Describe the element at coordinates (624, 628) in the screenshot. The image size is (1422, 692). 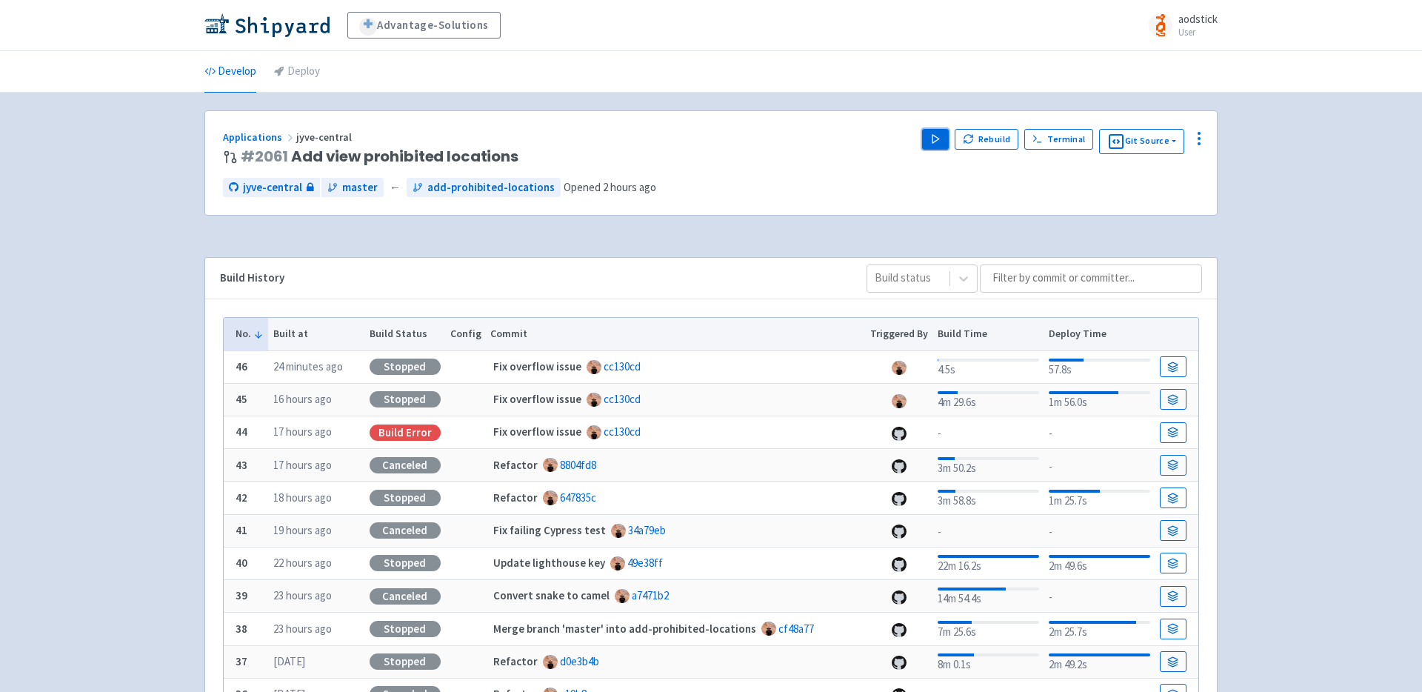
I see `strong: Merge branch 'master' into add-prohibited-locations` at that location.